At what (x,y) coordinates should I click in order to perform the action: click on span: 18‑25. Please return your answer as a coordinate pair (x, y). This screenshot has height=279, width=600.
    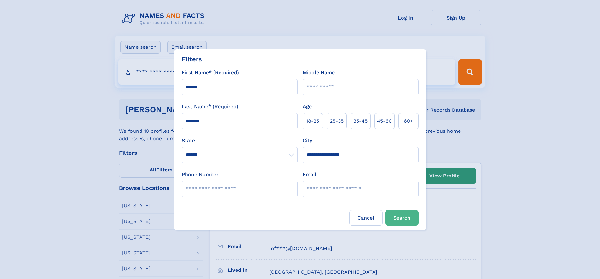
    Looking at the image, I should click on (312, 121).